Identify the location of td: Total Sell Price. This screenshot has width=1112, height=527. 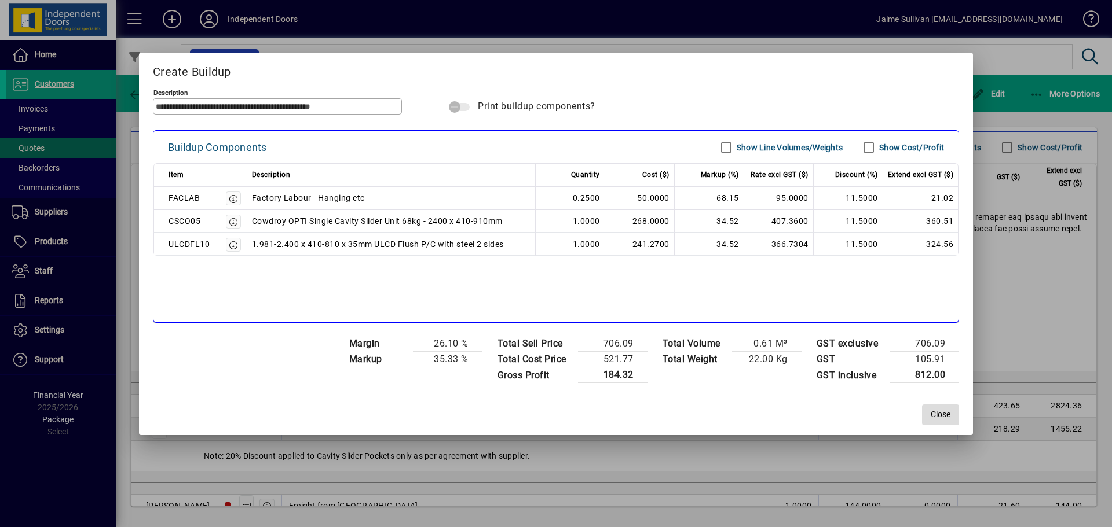
(534, 344).